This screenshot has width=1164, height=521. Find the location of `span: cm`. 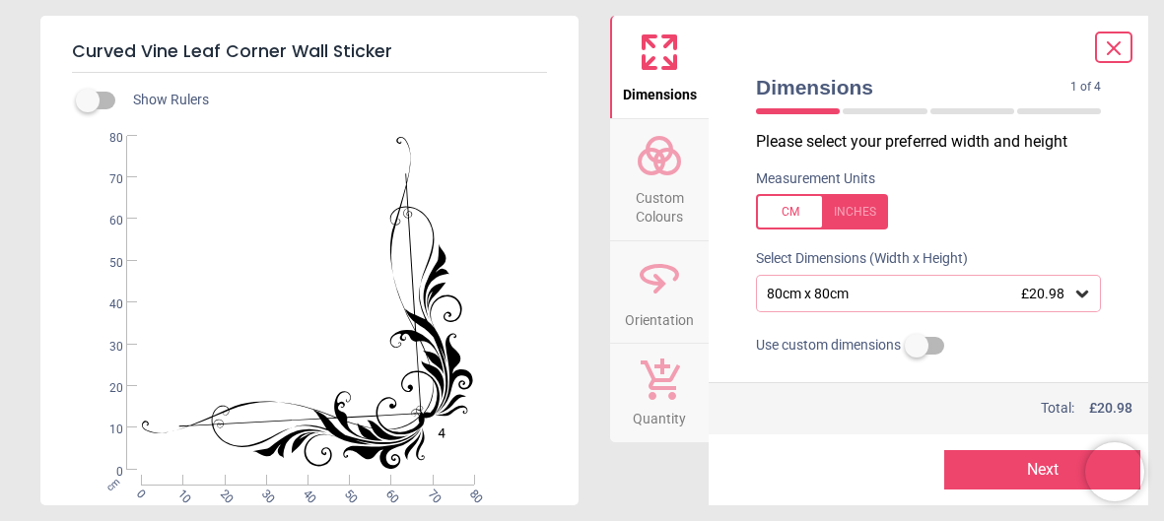

span: cm is located at coordinates (113, 485).